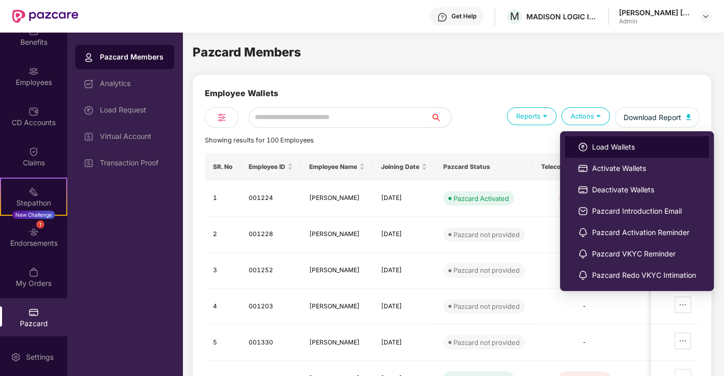  I want to click on span: Pazcard Members, so click(246, 52).